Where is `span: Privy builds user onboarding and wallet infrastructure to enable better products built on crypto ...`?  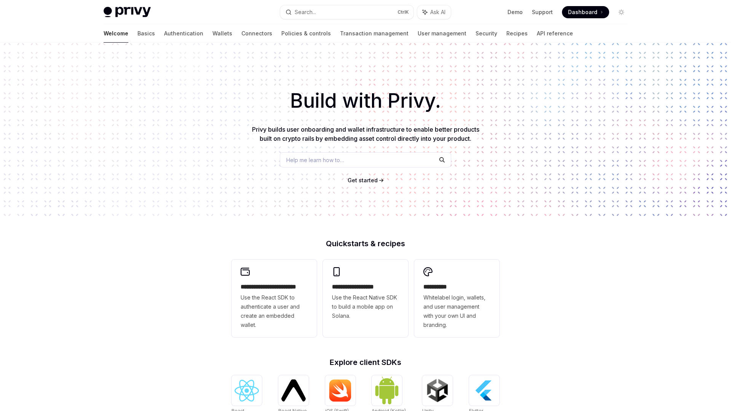 span: Privy builds user onboarding and wallet infrastructure to enable better products built on crypto ... is located at coordinates (365, 134).